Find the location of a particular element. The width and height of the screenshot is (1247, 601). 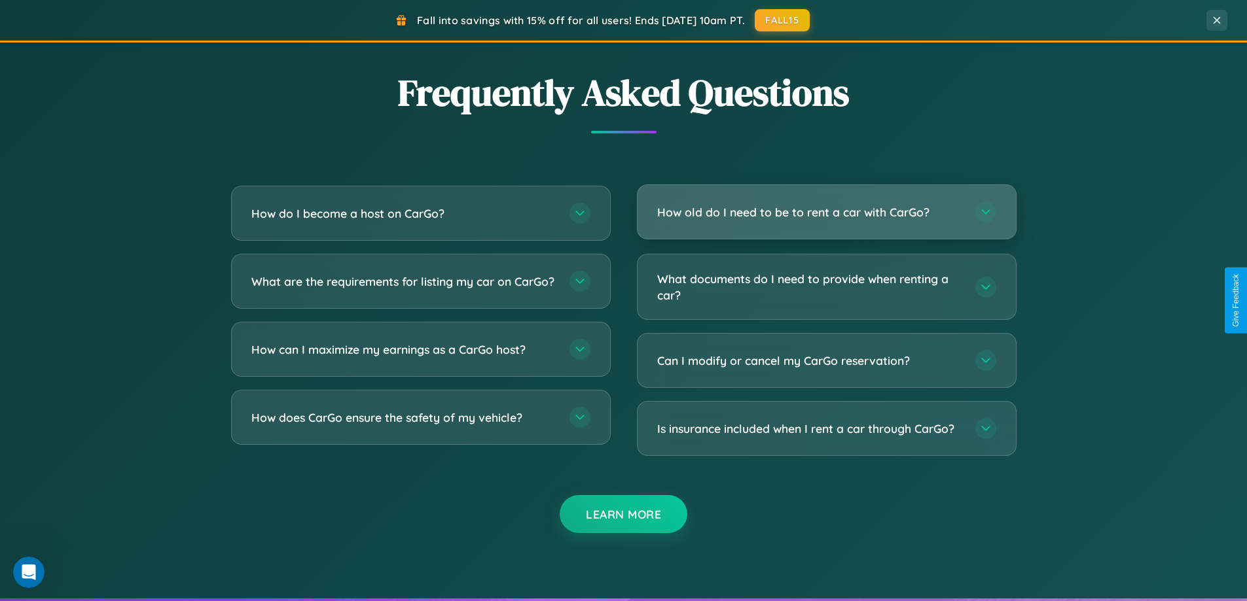

h3: How old do I need to be to rent a car with CarGo? is located at coordinates (810, 212).